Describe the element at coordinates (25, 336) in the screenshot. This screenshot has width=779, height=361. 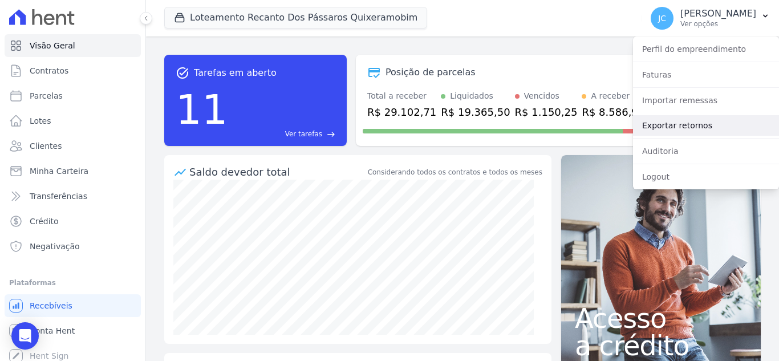
I see `div: Open Intercom Messenger` at that location.